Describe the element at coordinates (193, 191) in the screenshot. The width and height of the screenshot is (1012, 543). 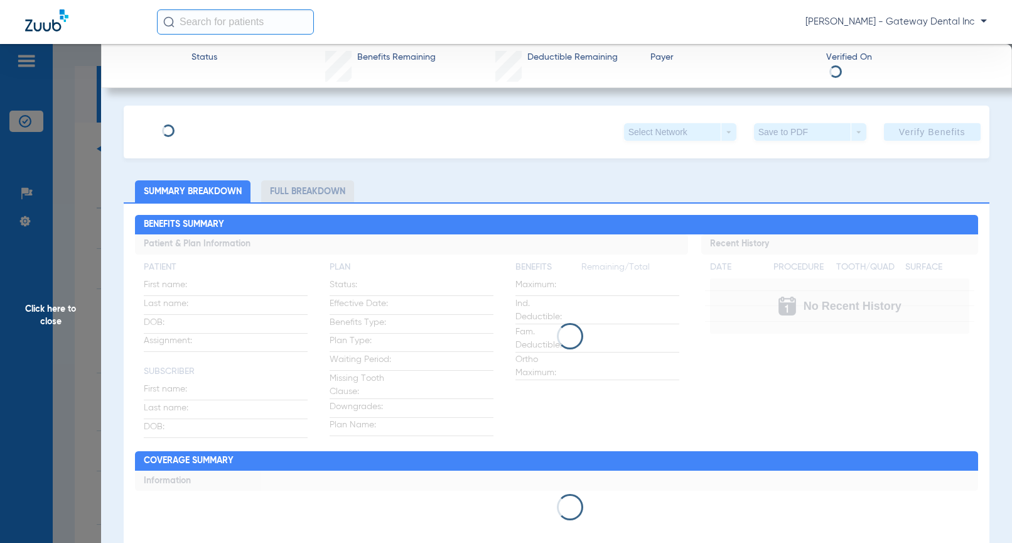
I see `li: Summary Breakdown` at that location.